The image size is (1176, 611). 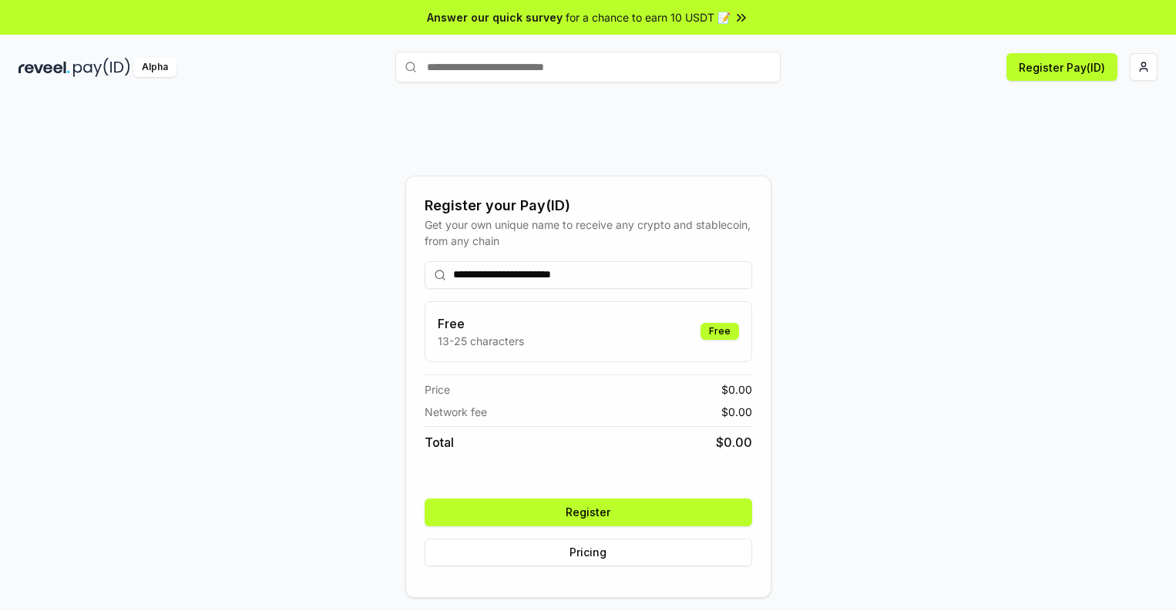 I want to click on span: for a chance to earn 10 USDT 📝, so click(x=648, y=17).